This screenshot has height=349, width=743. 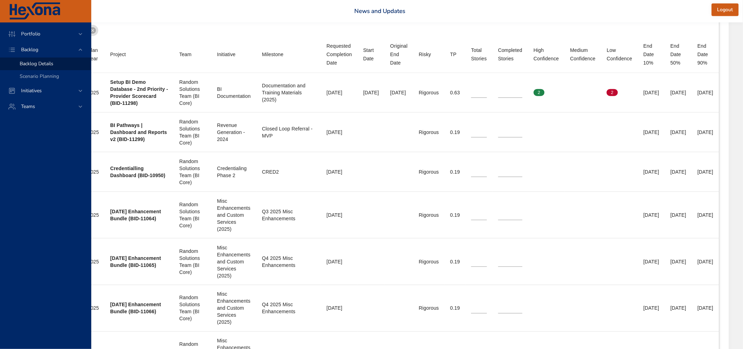 What do you see at coordinates (510, 54) in the screenshot?
I see `div: Completed Stories` at bounding box center [510, 54].